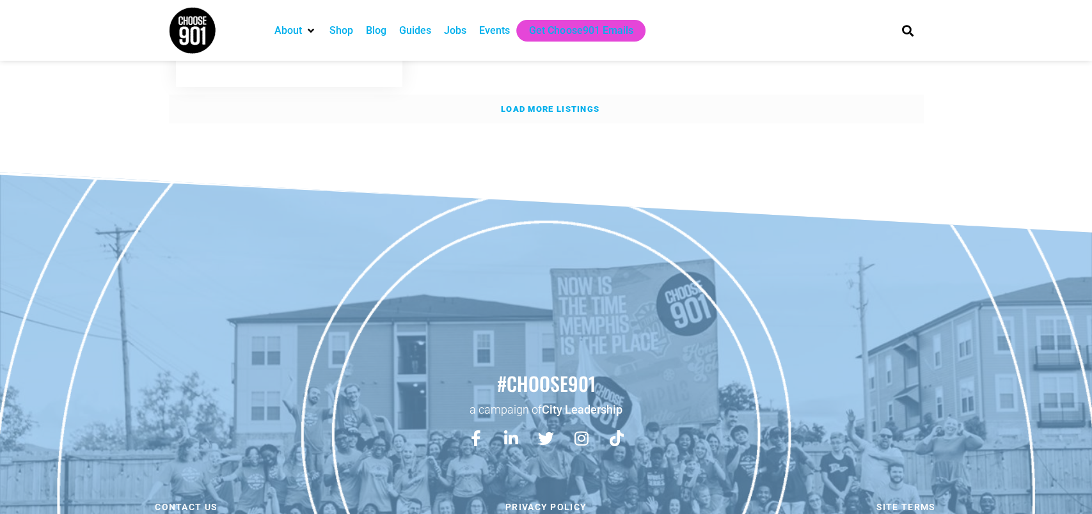 The width and height of the screenshot is (1092, 514). Describe the element at coordinates (415, 31) in the screenshot. I see `a: Guides` at that location.